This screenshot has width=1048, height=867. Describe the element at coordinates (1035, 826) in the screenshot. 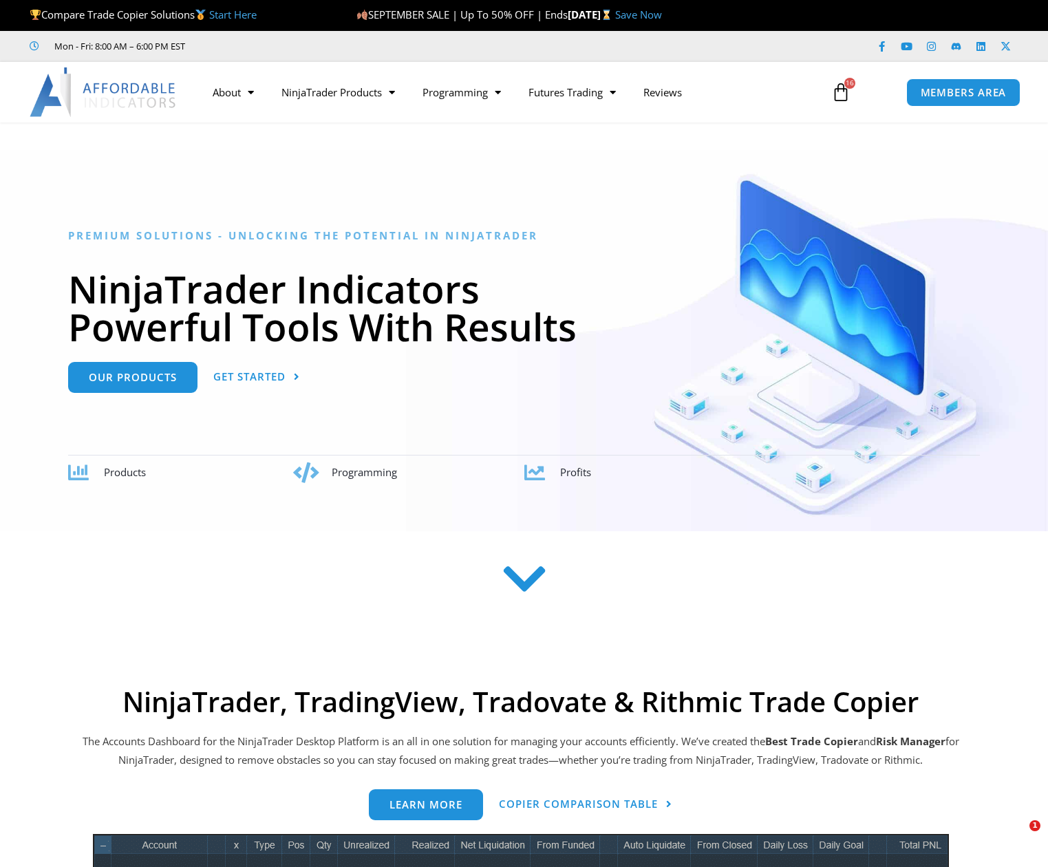

I see `span: 1` at that location.